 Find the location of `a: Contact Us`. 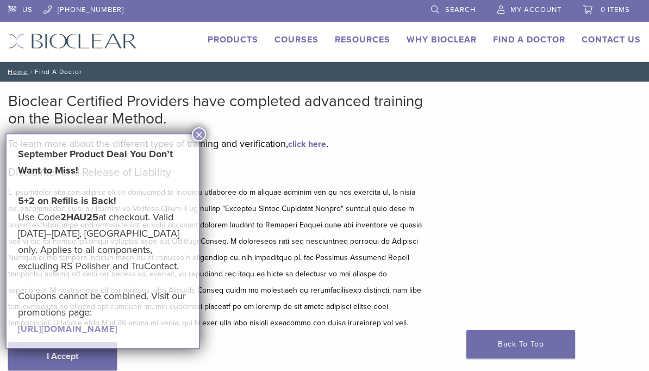

a: Contact Us is located at coordinates (611, 40).